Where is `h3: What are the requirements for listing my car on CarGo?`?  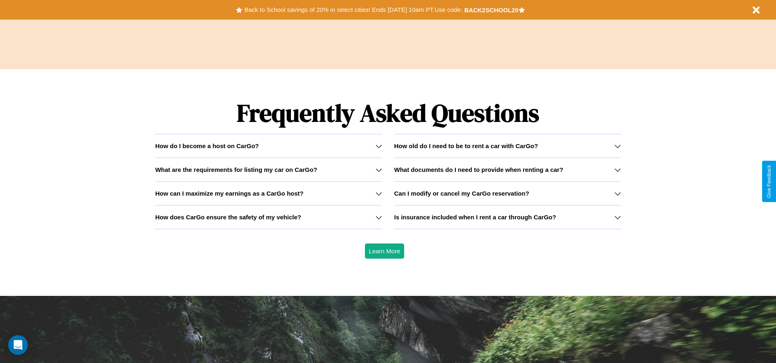
h3: What are the requirements for listing my car on CarGo? is located at coordinates (236, 169).